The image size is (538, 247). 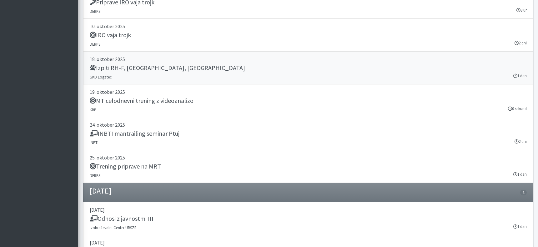 I want to click on a: 10. oktober 2025 IRO vaja trojk DERPS 2 dni, so click(x=308, y=35).